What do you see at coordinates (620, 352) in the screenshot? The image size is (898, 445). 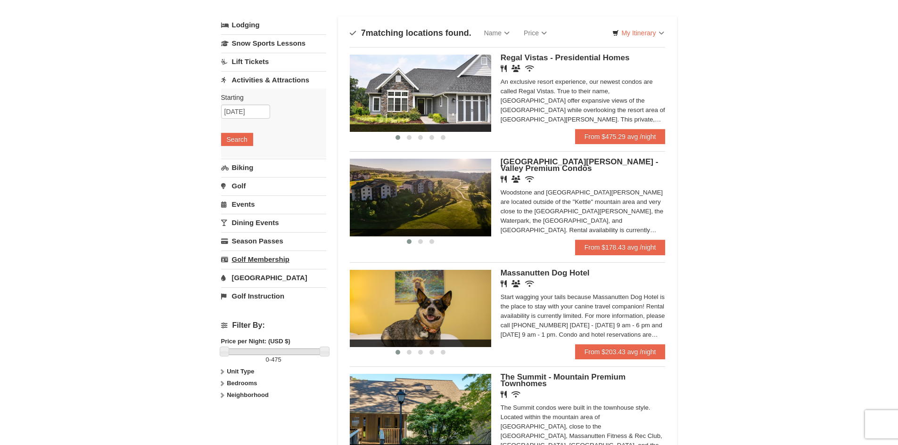 I see `a: From $203.43 avg /night` at bounding box center [620, 352].